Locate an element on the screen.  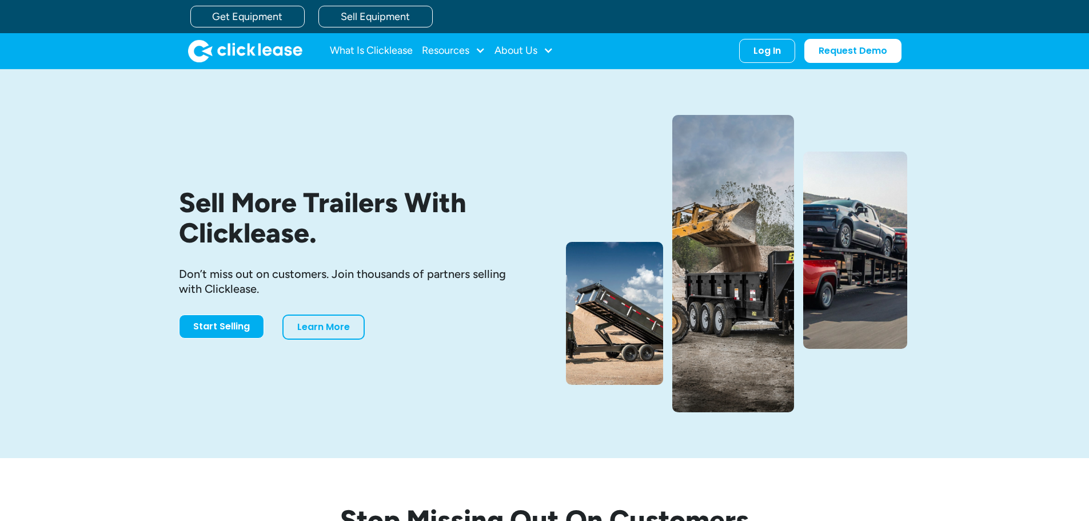
a: Request Demo is located at coordinates (853, 51).